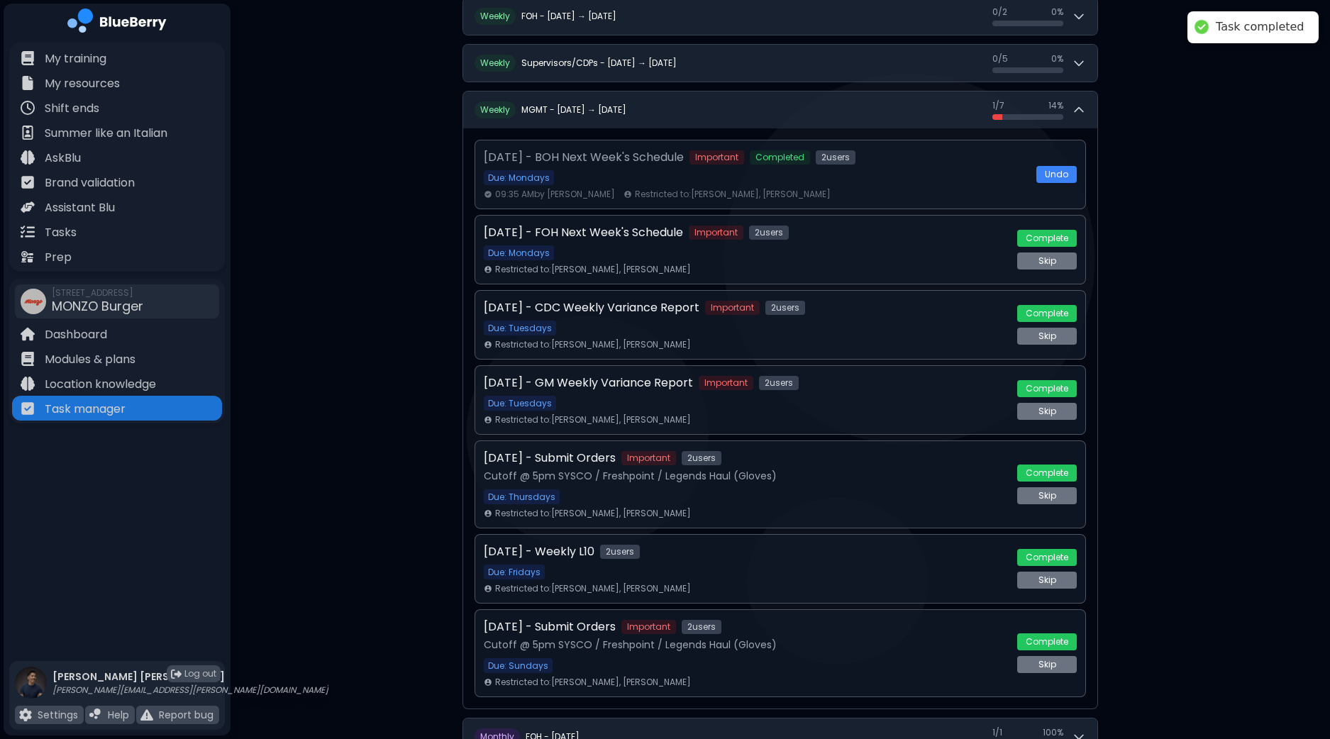 This screenshot has width=1330, height=739. Describe the element at coordinates (62, 158) in the screenshot. I see `p: AskBlu` at that location.